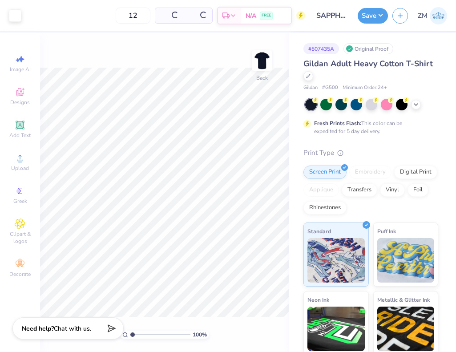 The height and width of the screenshot is (352, 456). I want to click on span: Gildan, so click(311, 88).